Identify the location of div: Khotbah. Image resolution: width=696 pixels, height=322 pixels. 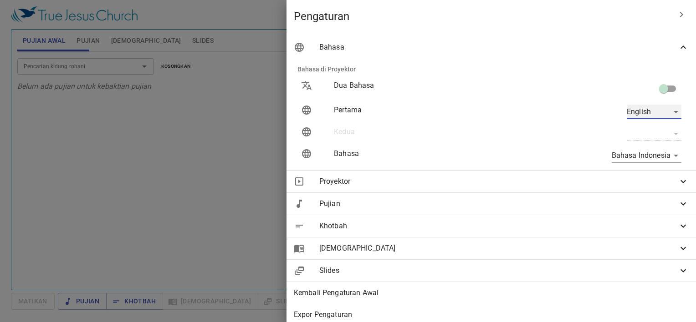
(491, 226).